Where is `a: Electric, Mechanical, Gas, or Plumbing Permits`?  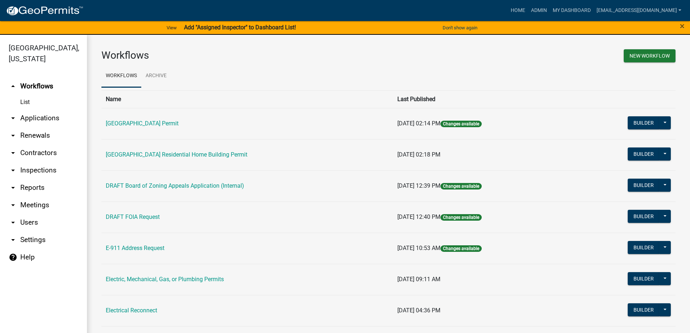
a: Electric, Mechanical, Gas, or Plumbing Permits is located at coordinates (165, 279).